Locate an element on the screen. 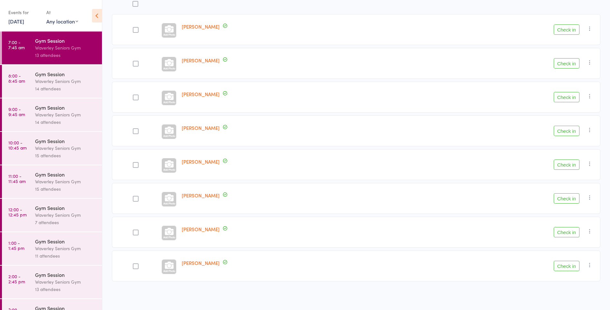 Image resolution: width=610 pixels, height=310 pixels. a: 2:00 -2:45 pmGym SessionWaverley Seniors Gym13 attendees is located at coordinates (52, 282).